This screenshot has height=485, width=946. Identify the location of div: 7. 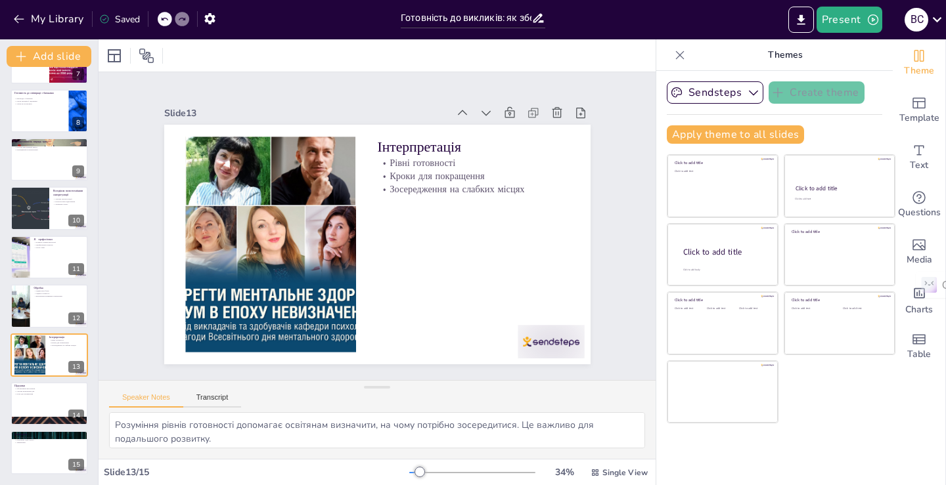
(78, 74).